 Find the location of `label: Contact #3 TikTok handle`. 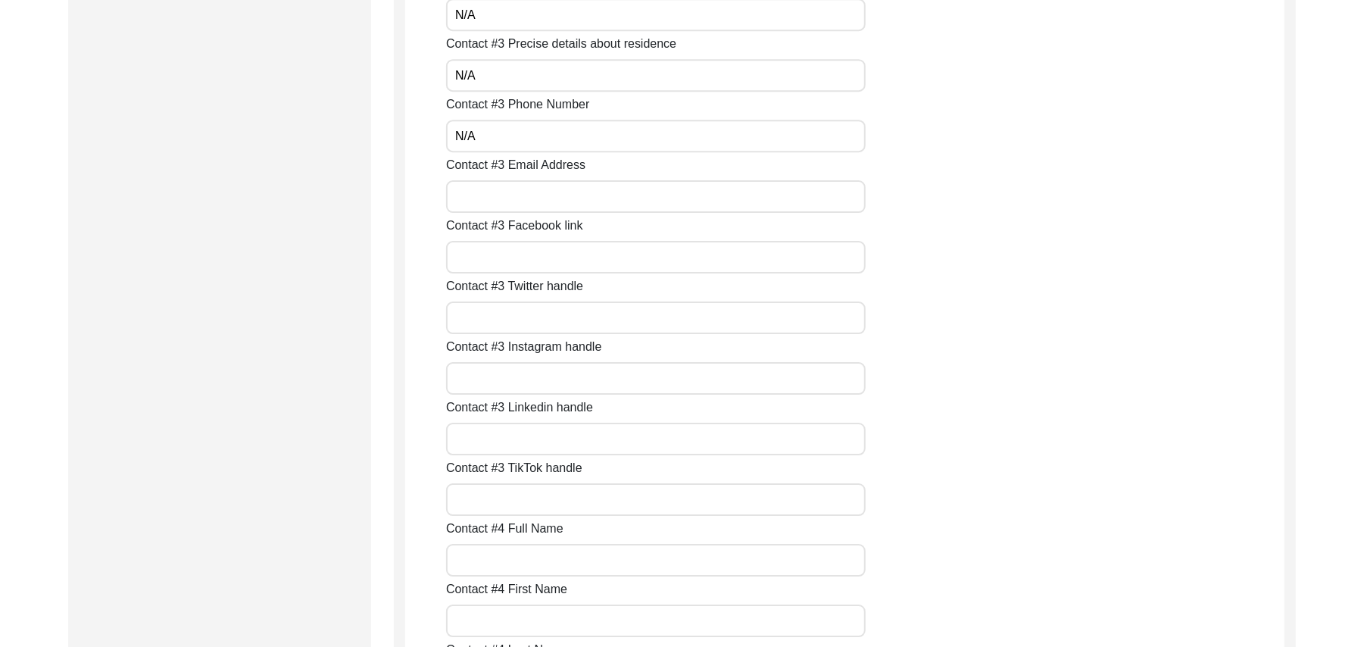

label: Contact #3 TikTok handle is located at coordinates (514, 468).